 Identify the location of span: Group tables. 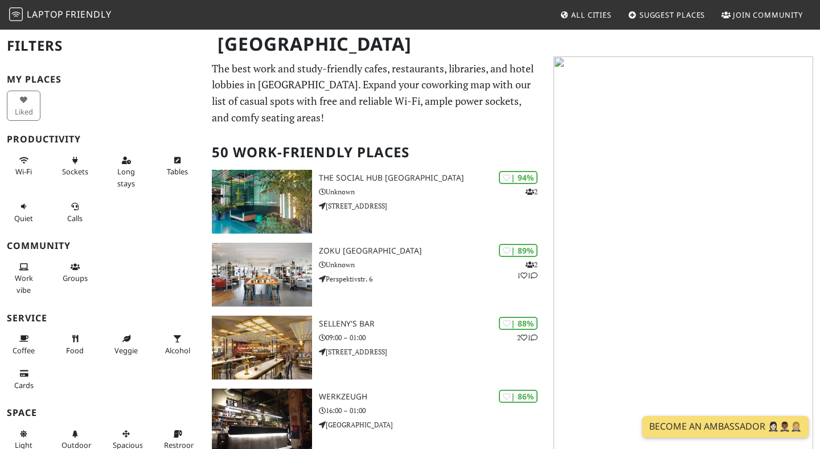
(75, 278).